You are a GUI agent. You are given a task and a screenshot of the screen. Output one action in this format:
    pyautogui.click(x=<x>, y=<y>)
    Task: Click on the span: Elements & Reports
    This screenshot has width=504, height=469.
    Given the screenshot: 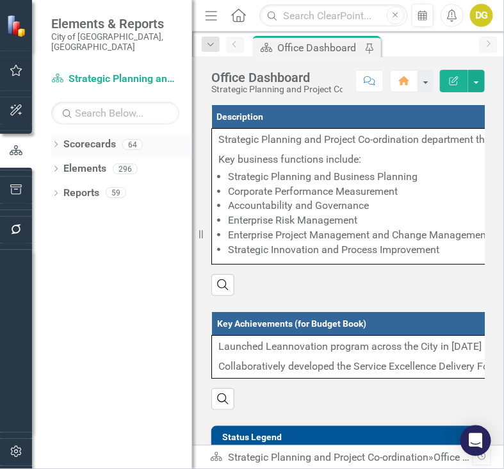 What is the action you would take?
    pyautogui.click(x=115, y=24)
    